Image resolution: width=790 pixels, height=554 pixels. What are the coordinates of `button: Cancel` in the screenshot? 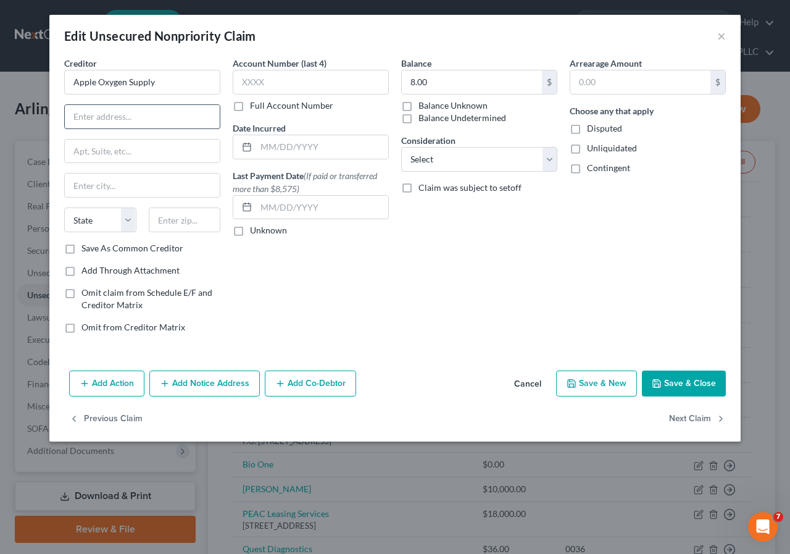 It's located at (528, 384).